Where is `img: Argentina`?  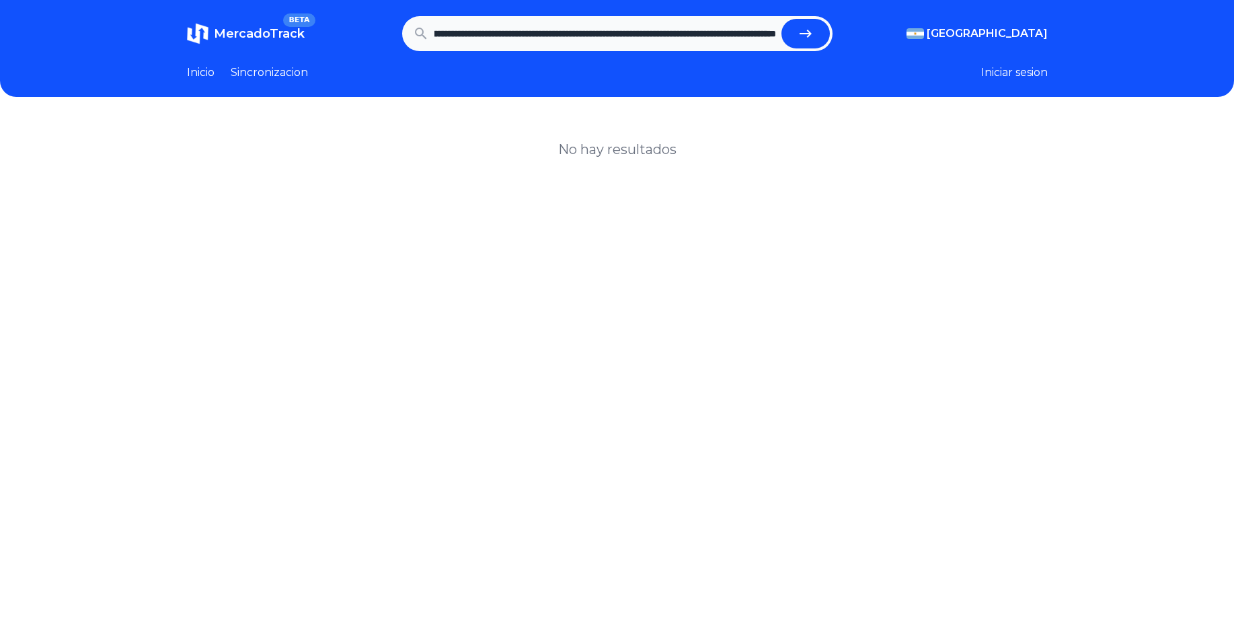
img: Argentina is located at coordinates (915, 34).